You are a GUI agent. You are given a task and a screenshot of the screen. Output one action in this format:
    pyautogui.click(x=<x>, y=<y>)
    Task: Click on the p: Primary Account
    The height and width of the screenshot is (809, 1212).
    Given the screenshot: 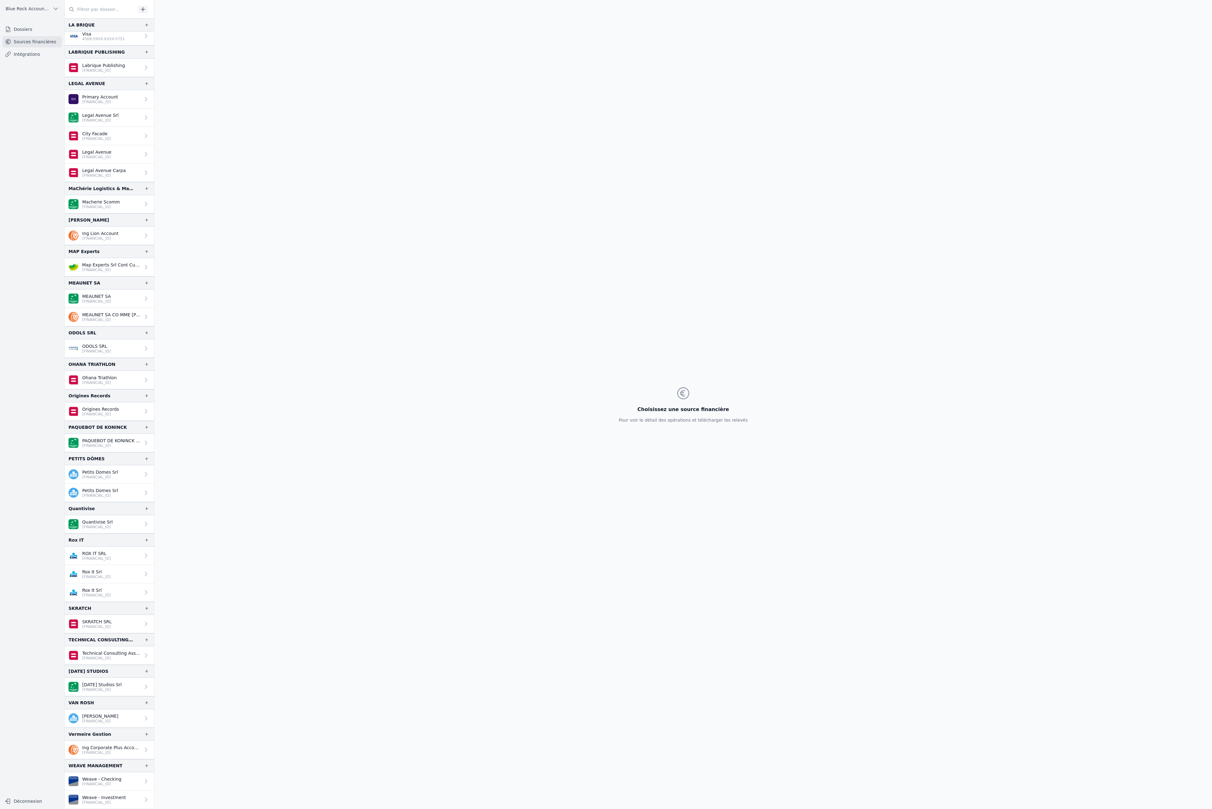 What is the action you would take?
    pyautogui.click(x=100, y=97)
    